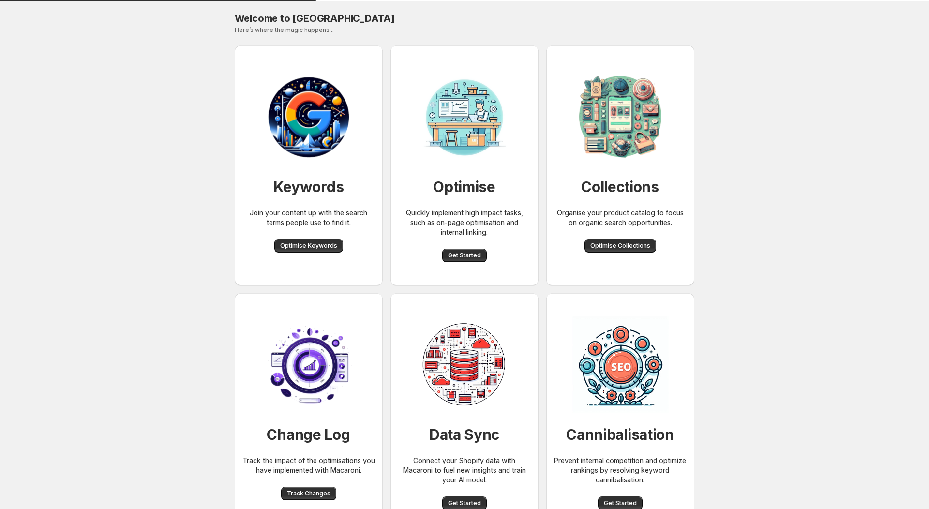 The height and width of the screenshot is (509, 929). What do you see at coordinates (309, 246) in the screenshot?
I see `button: Optimise Keywords` at bounding box center [309, 246].